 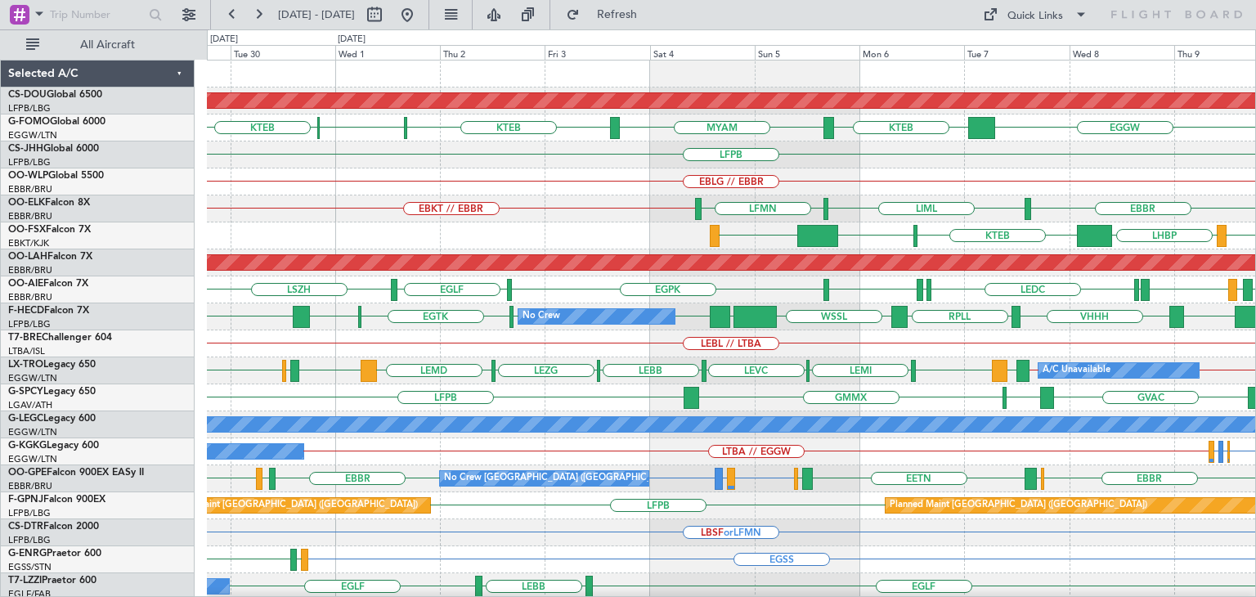 I want to click on a: CS-DOUGlobal 6500, so click(x=55, y=95).